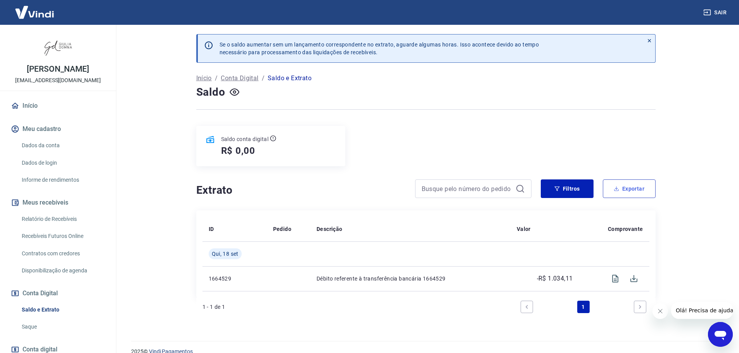 The width and height of the screenshot is (739, 353). What do you see at coordinates (62, 254) in the screenshot?
I see `a: Contratos com credores` at bounding box center [62, 254].